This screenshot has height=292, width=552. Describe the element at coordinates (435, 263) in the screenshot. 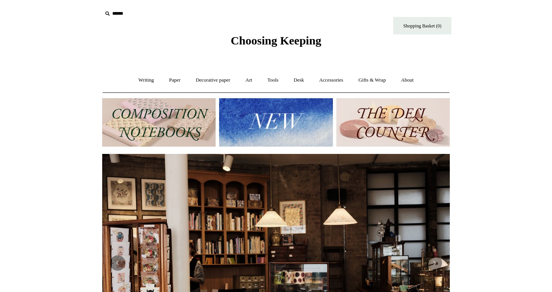

I see `button: Next` at that location.